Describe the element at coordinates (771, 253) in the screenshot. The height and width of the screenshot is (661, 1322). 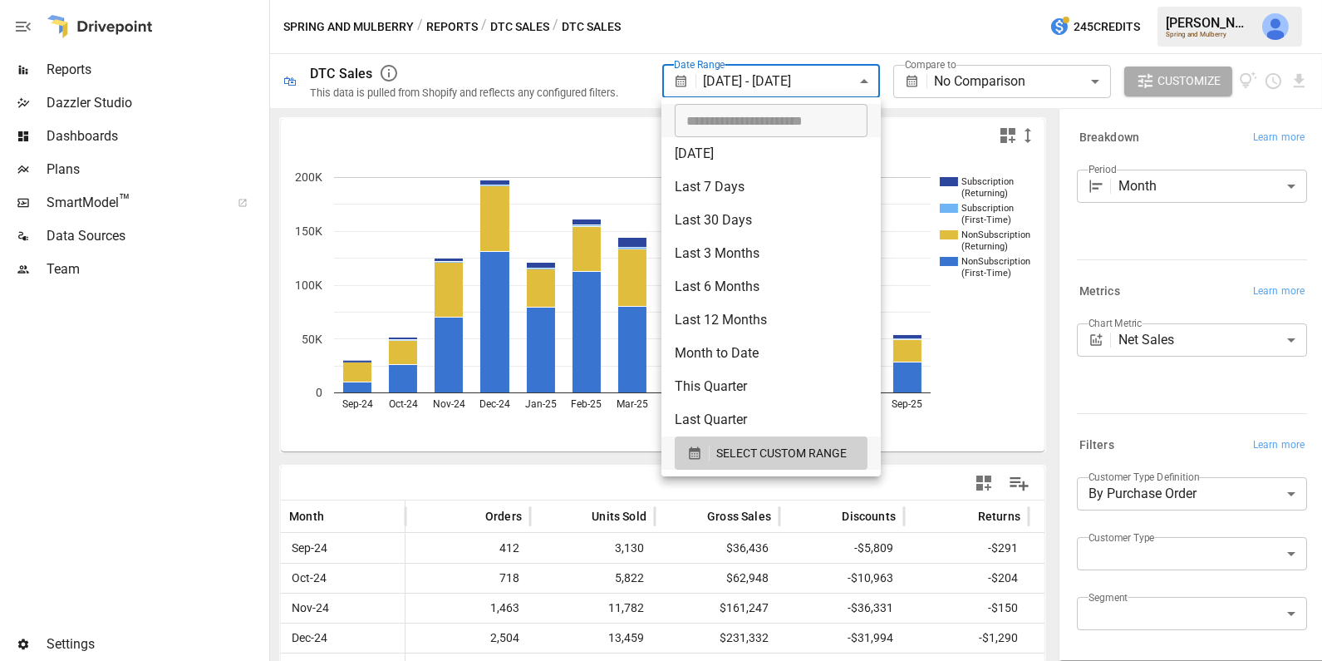
I see `li: Last 3 Months` at that location.